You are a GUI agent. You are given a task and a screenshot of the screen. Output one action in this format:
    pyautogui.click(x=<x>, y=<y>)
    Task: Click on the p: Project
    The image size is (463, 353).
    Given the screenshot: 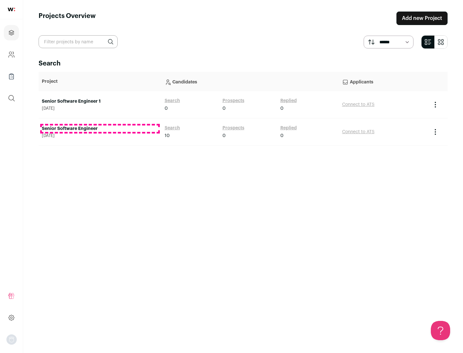 What is the action you would take?
    pyautogui.click(x=100, y=82)
    